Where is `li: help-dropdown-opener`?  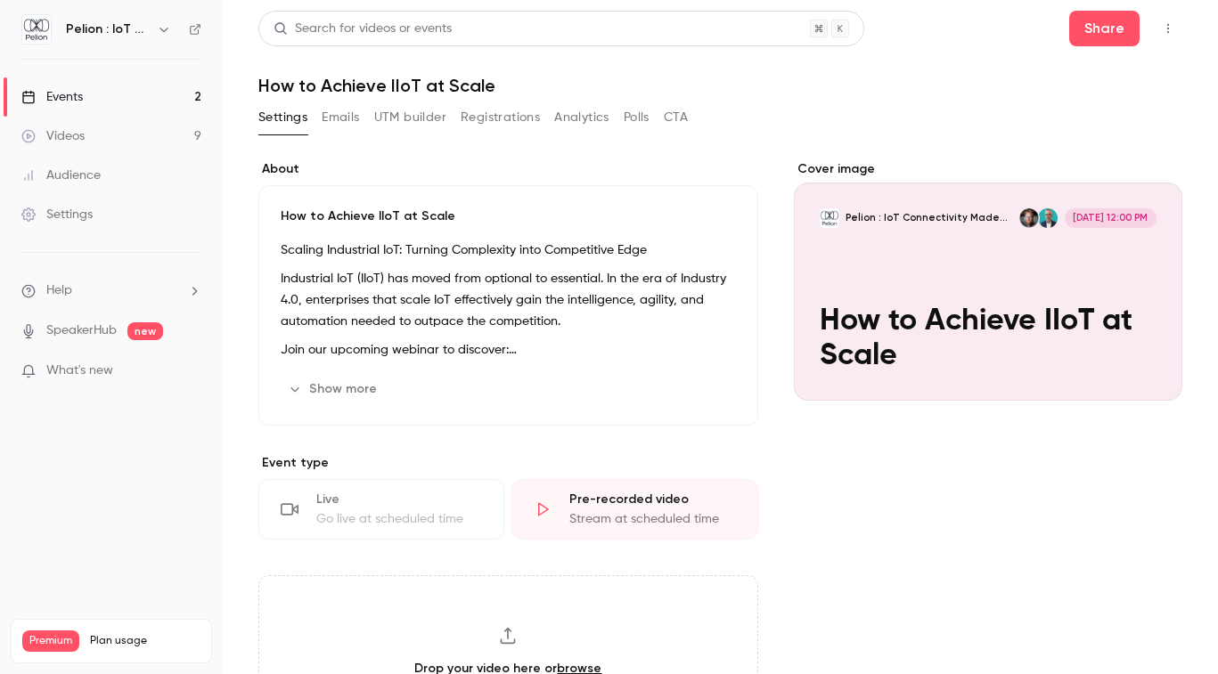 li: help-dropdown-opener is located at coordinates (111, 290).